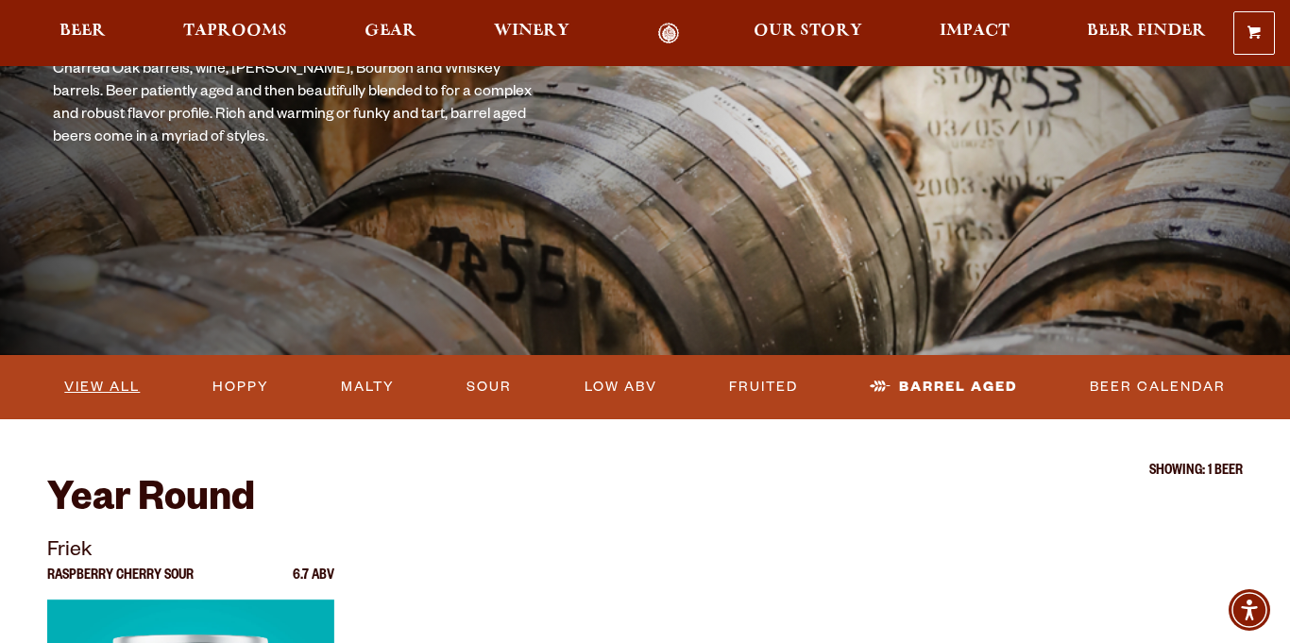 This screenshot has height=643, width=1290. What do you see at coordinates (621, 387) in the screenshot?
I see `a: Low ABV` at bounding box center [621, 387].